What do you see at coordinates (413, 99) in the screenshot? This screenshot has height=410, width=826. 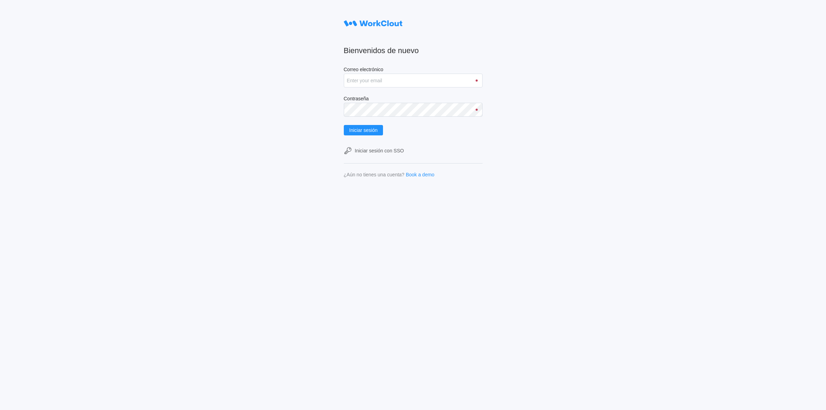 I see `label: Contraseña` at bounding box center [413, 99].